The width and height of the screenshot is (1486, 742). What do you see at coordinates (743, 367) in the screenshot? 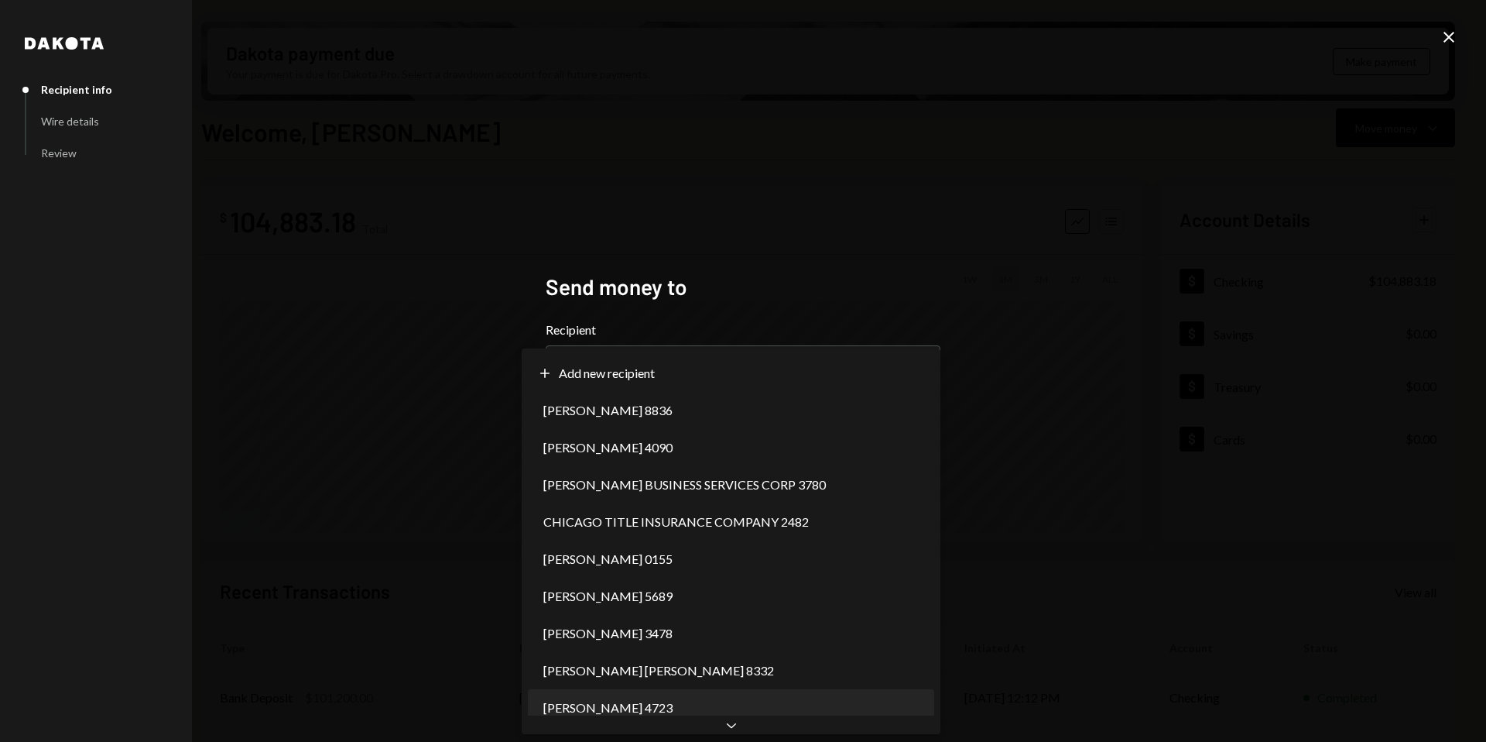
I see `button: Recipient` at bounding box center [743, 367].